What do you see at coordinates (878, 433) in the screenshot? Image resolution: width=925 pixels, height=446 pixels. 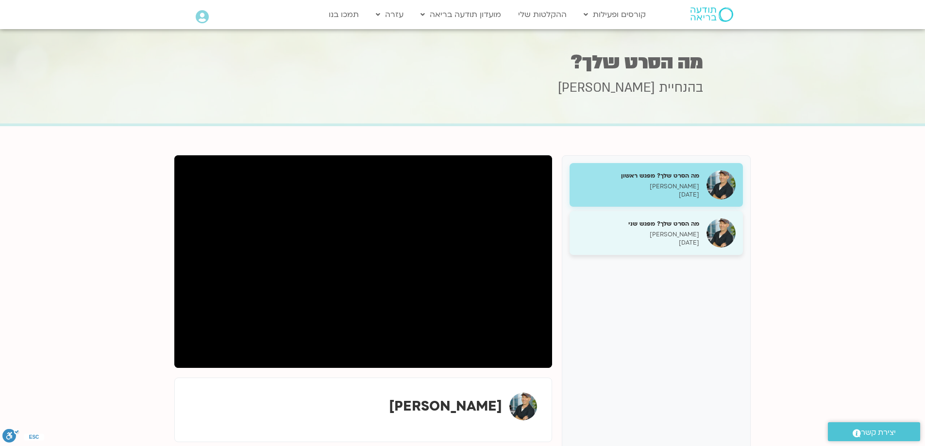 I see `span: יצירת קשר` at bounding box center [878, 433].